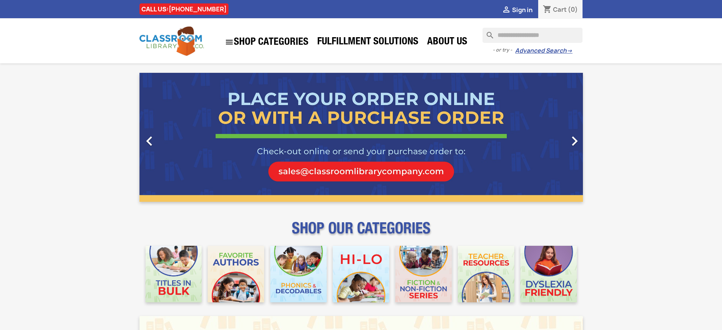 This screenshot has width=722, height=330. I want to click on span: - or try -, so click(504, 50).